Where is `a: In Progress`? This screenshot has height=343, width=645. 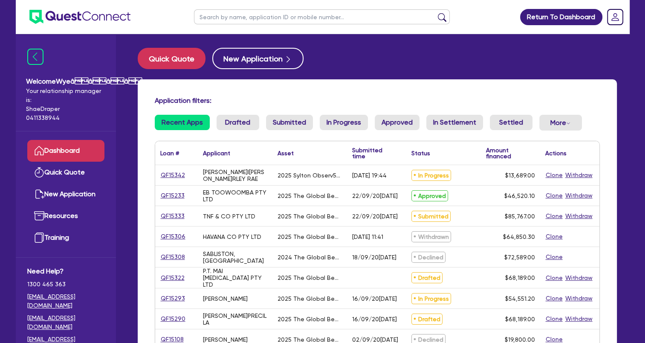 a: In Progress is located at coordinates (344, 122).